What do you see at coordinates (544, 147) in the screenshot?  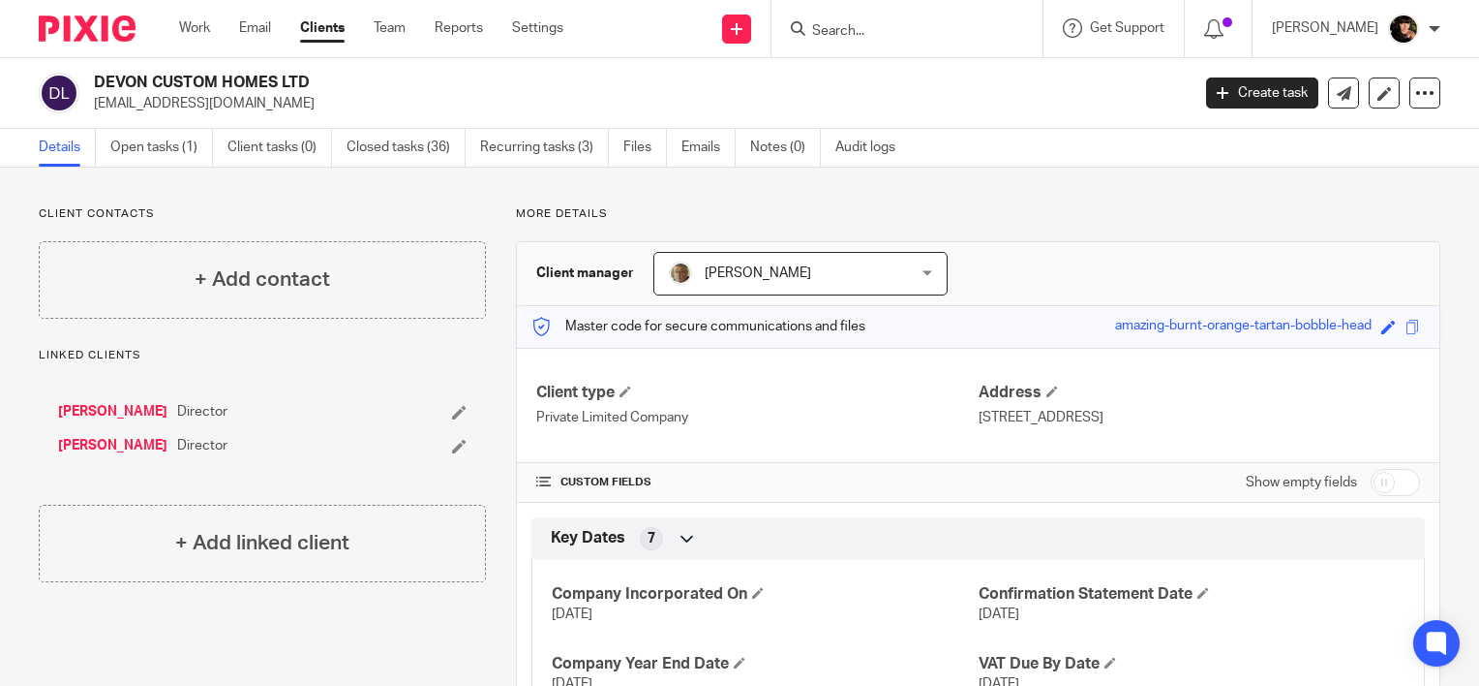 I see `a: Recurring tasks (3)` at bounding box center [544, 147].